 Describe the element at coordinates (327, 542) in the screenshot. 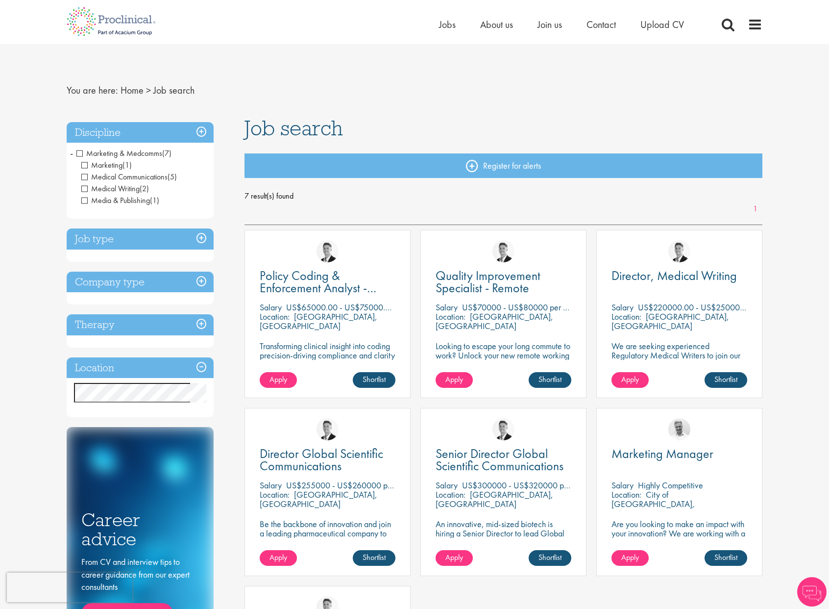

I see `p: Be the backbone of innovation and join a leading pharmaceutical company to help keep life-changin...` at that location.